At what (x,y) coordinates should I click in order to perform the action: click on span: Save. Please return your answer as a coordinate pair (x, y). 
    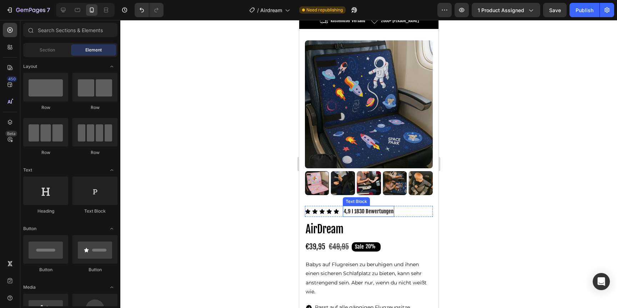
    Looking at the image, I should click on (555, 10).